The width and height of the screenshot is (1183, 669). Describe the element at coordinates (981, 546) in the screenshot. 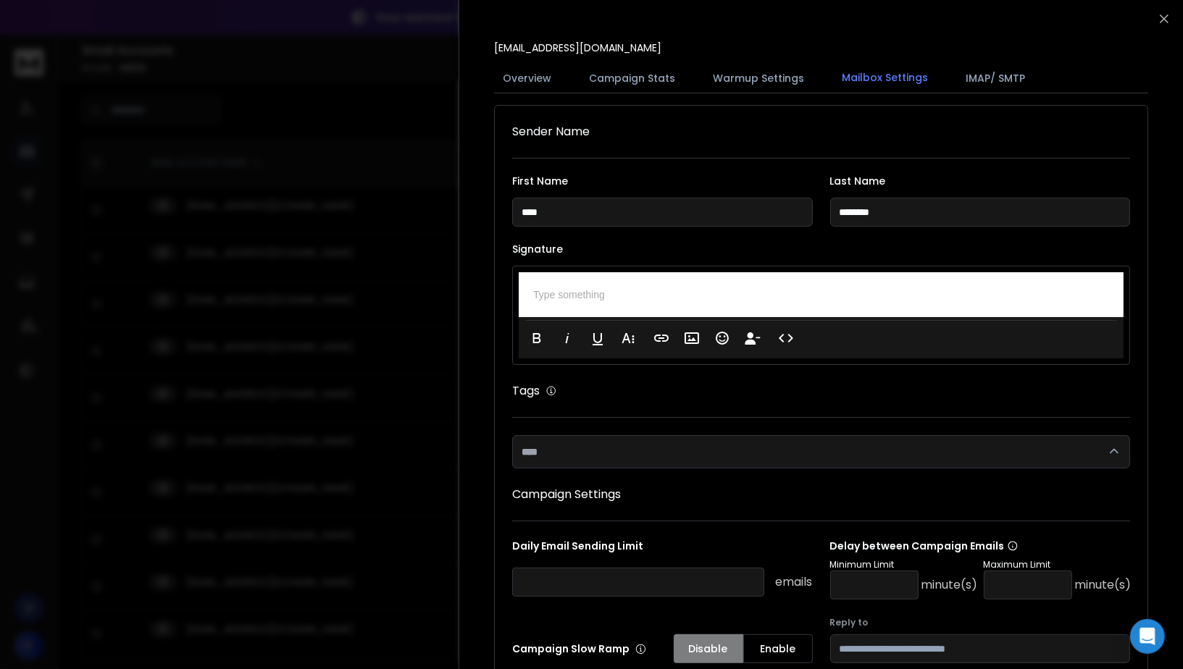

I see `p: Delay between Campaign Emails` at that location.